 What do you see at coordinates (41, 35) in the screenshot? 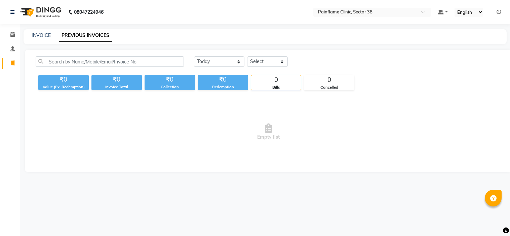
I see `a: INVOICE` at bounding box center [41, 35].